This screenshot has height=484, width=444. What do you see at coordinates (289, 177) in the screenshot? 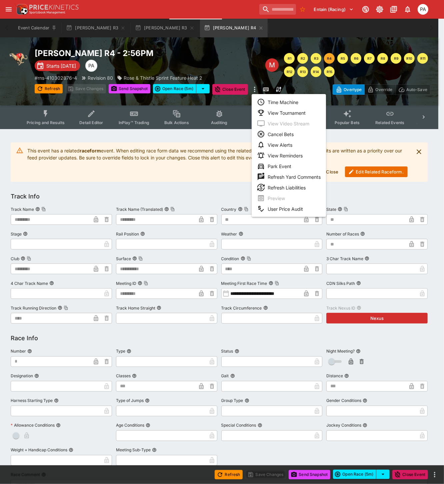
I see `li: Refresh Yard Comments` at bounding box center [289, 177].